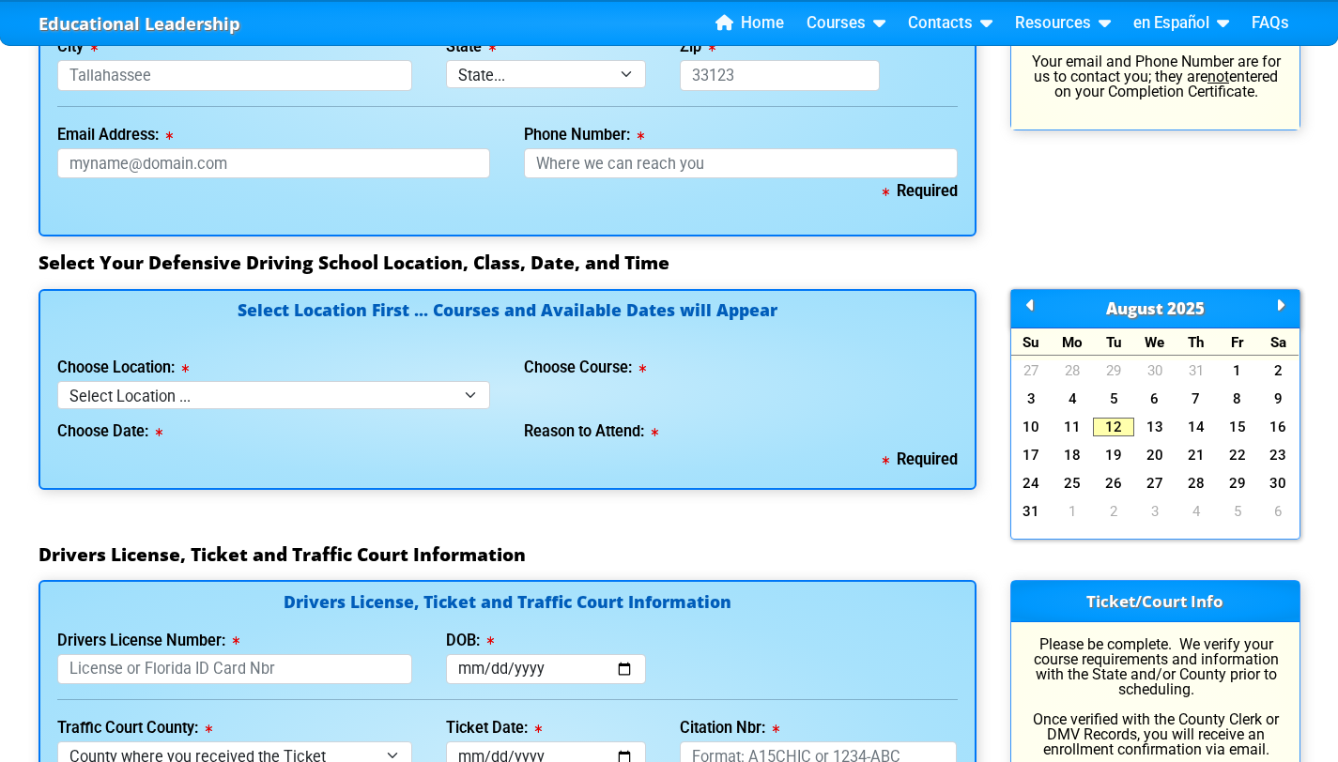 The image size is (1338, 762). Describe the element at coordinates (779, 75) in the screenshot. I see `input: 33123` at that location.